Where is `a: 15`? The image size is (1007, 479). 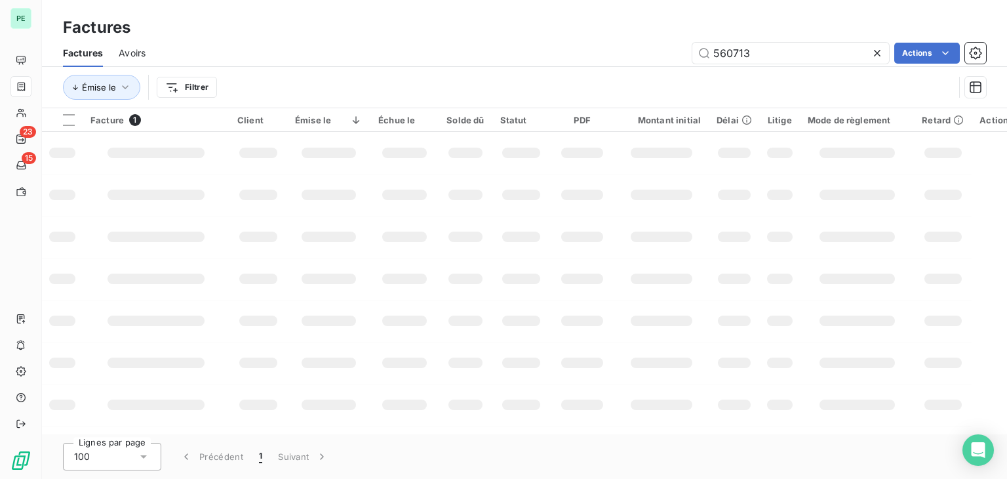 a: 15 is located at coordinates (20, 165).